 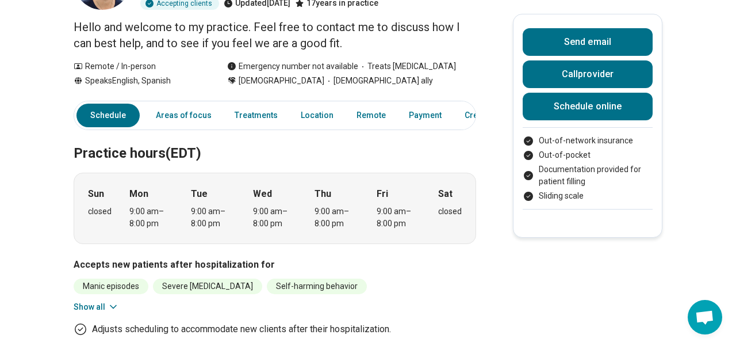 I want to click on a: Treatments, so click(x=256, y=115).